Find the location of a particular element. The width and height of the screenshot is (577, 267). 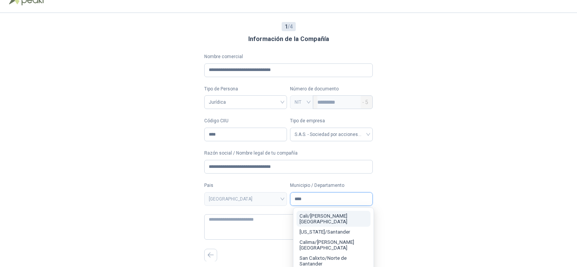

span: S.A.S. - Sociedad por acciones simplificada is located at coordinates (332, 134).